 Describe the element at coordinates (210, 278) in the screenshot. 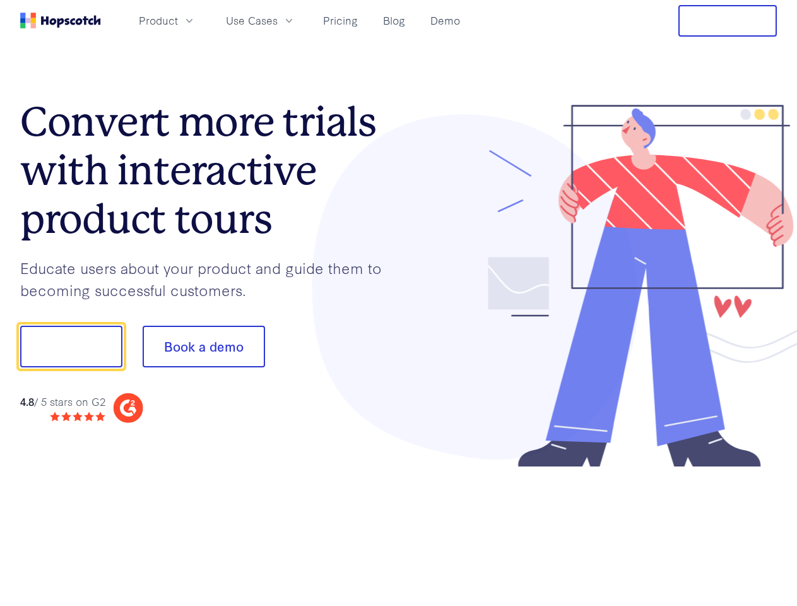

I see `p: Educate users about your product and guide them to becoming successful customers.` at that location.